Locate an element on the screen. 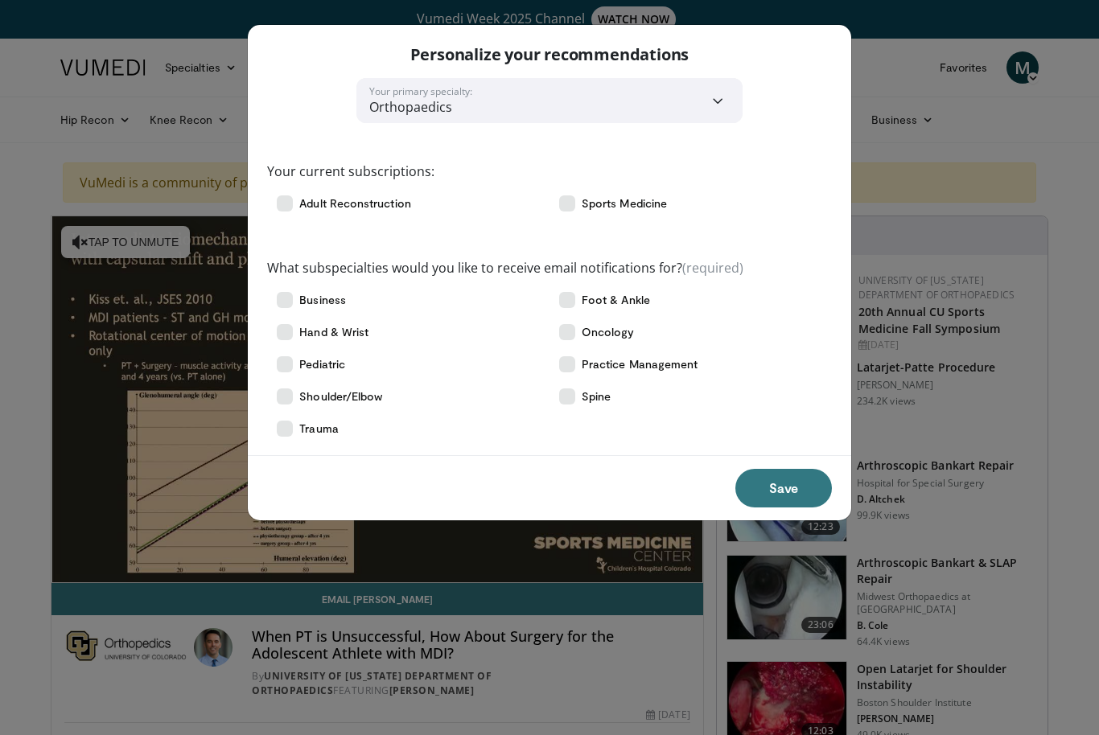 Image resolution: width=1099 pixels, height=735 pixels. span: Spine is located at coordinates (596, 397).